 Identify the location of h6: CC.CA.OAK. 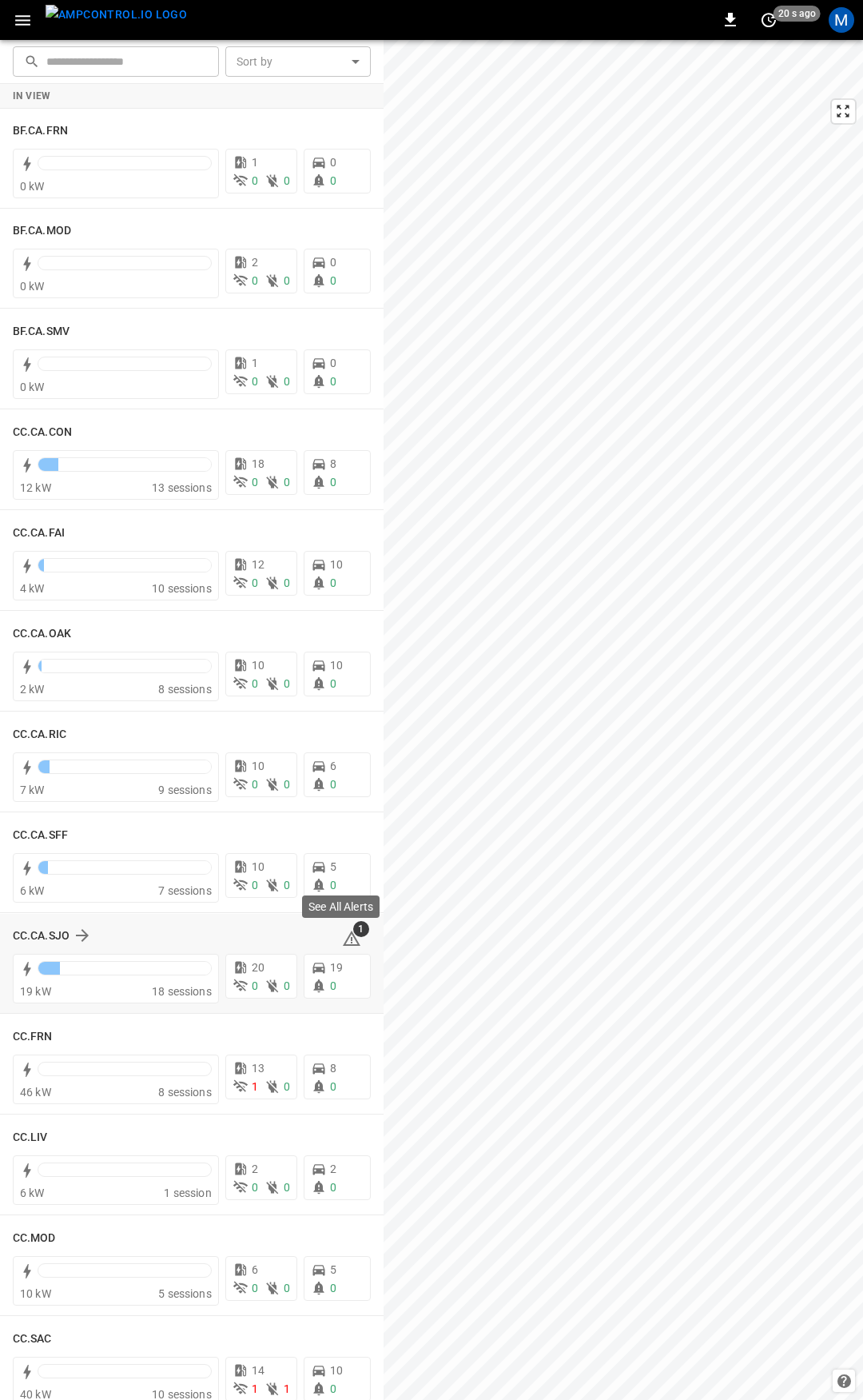
(41, 634).